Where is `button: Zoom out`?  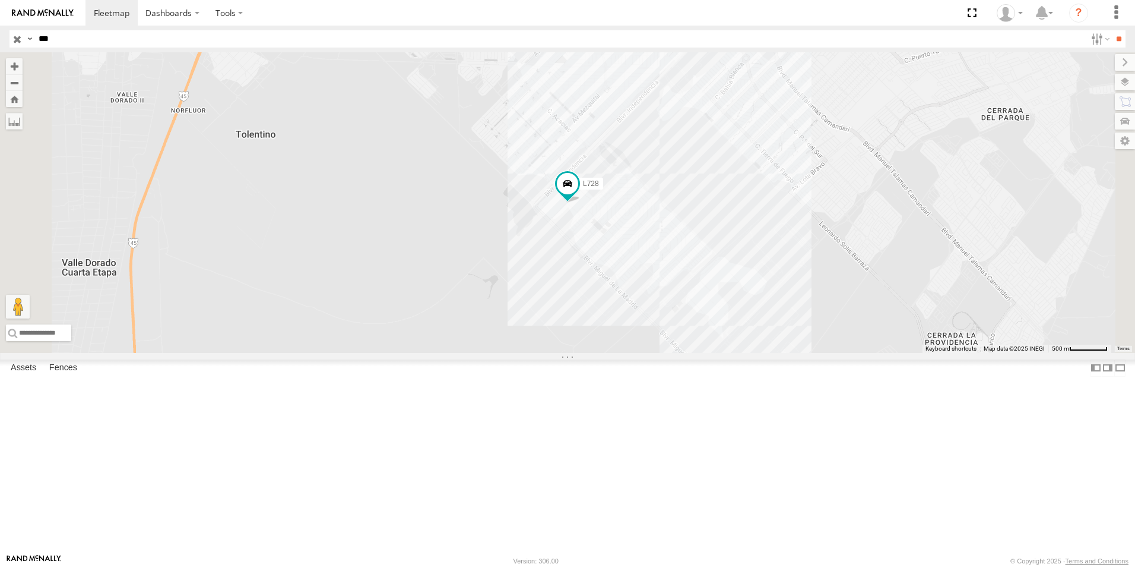 button: Zoom out is located at coordinates (14, 83).